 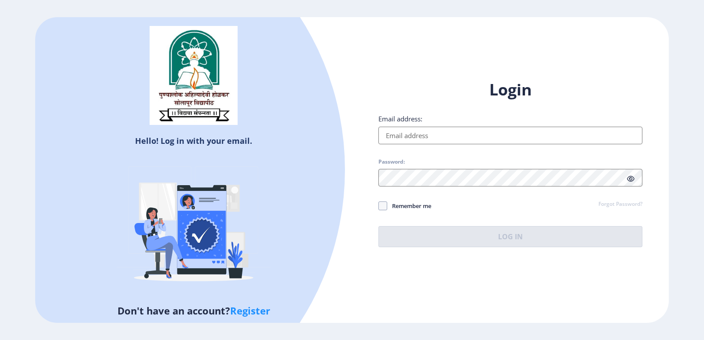 I want to click on button: Log In, so click(x=510, y=237).